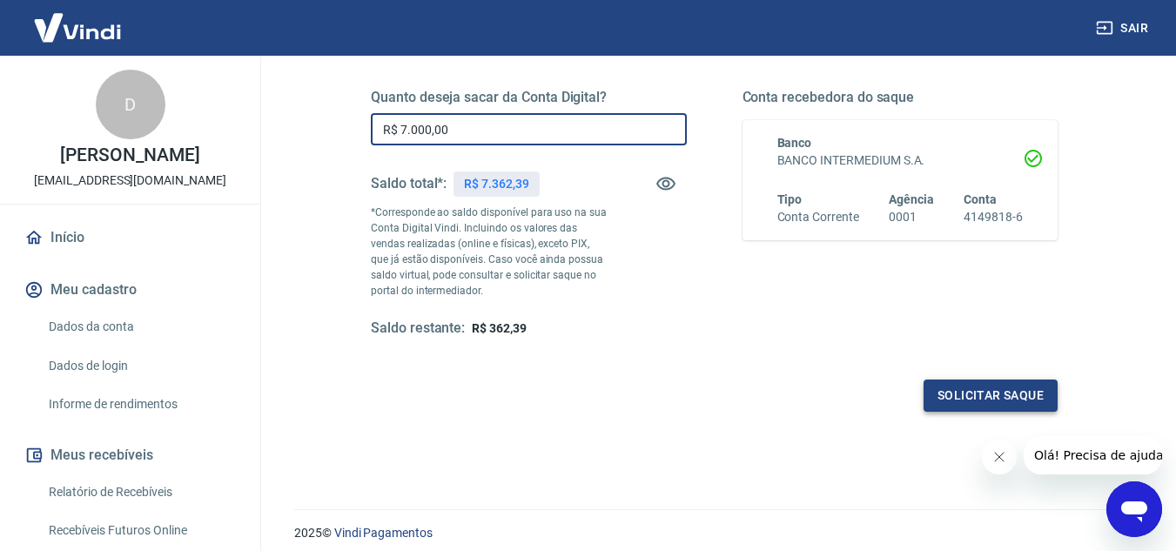  I want to click on h5: Conta recebedora do saque, so click(900, 97).